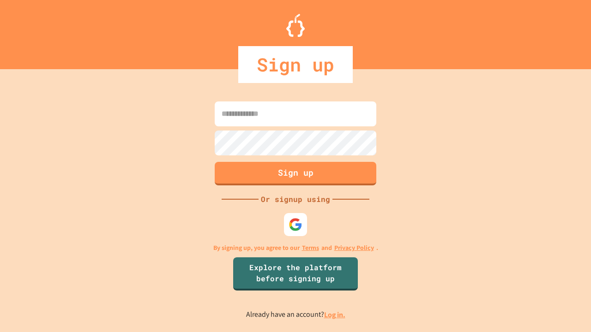  What do you see at coordinates (295, 315) in the screenshot?
I see `p: Already have an account?` at bounding box center [295, 315].